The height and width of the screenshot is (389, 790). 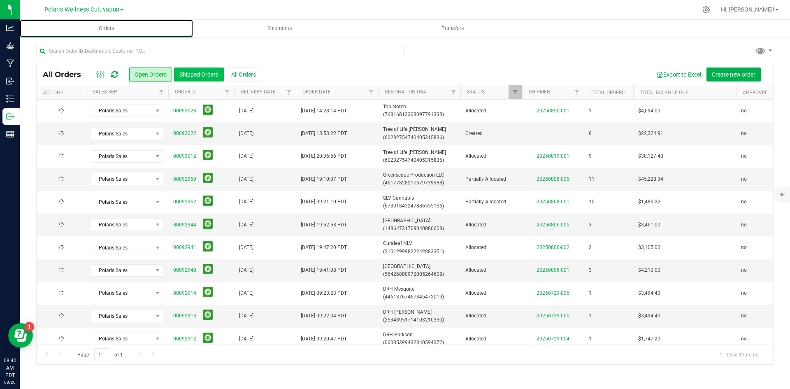 I want to click on span: Curaleaf NLV (21012999822242883351), so click(x=419, y=247).